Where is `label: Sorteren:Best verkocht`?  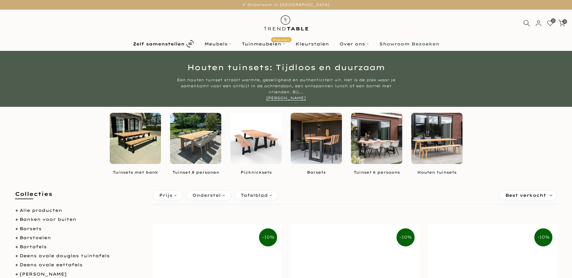
label: Sorteren:Best verkocht is located at coordinates (528, 196).